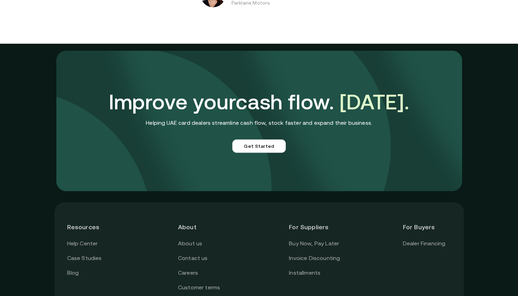 The height and width of the screenshot is (296, 518). I want to click on a: Customer terms, so click(199, 288).